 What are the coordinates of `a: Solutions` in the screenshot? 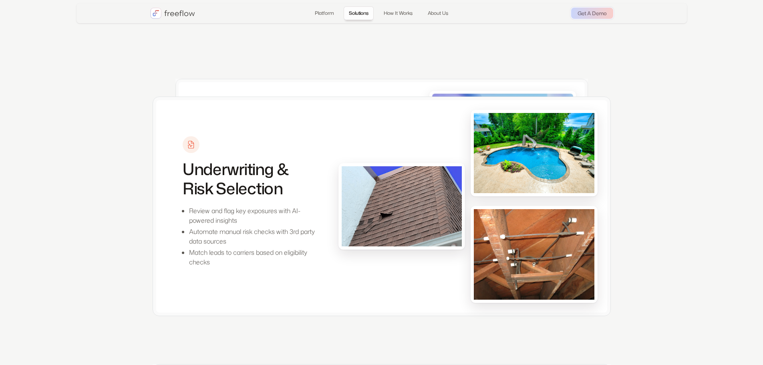 It's located at (358, 13).